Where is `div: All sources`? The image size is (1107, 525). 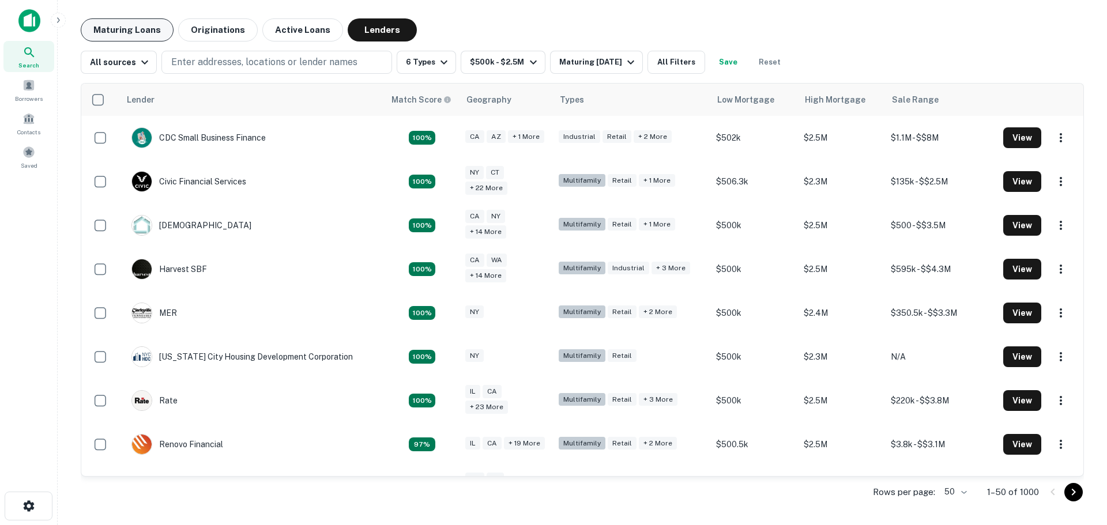
div: All sources is located at coordinates (120, 62).